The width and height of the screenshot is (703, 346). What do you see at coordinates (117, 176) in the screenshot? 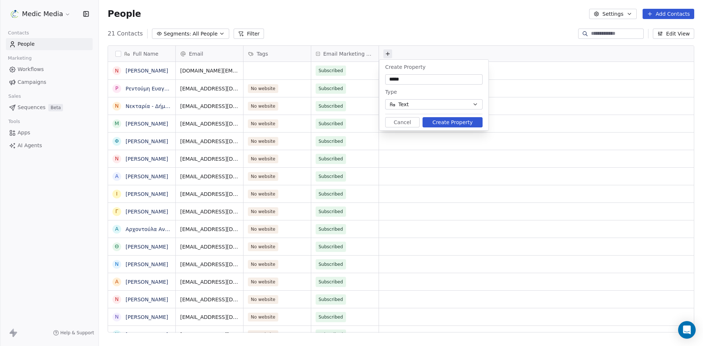
I see `div: Α` at bounding box center [117, 176].